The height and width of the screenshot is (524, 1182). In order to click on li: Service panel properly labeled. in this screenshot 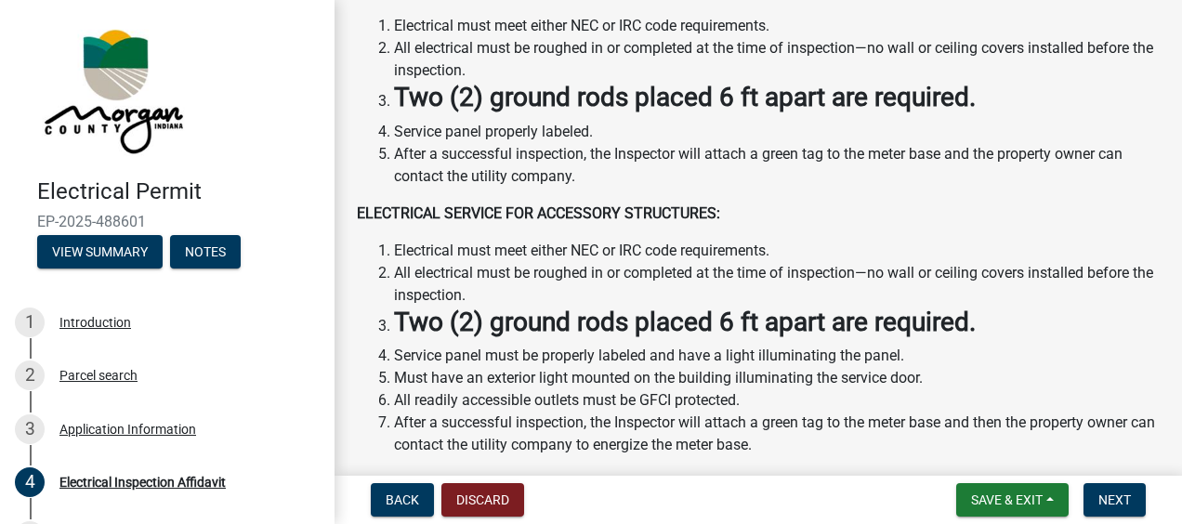, I will do `click(777, 132)`.